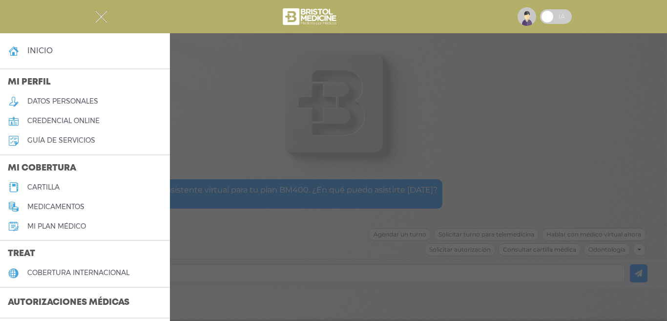 The image size is (667, 321). I want to click on h5: cartilla, so click(43, 187).